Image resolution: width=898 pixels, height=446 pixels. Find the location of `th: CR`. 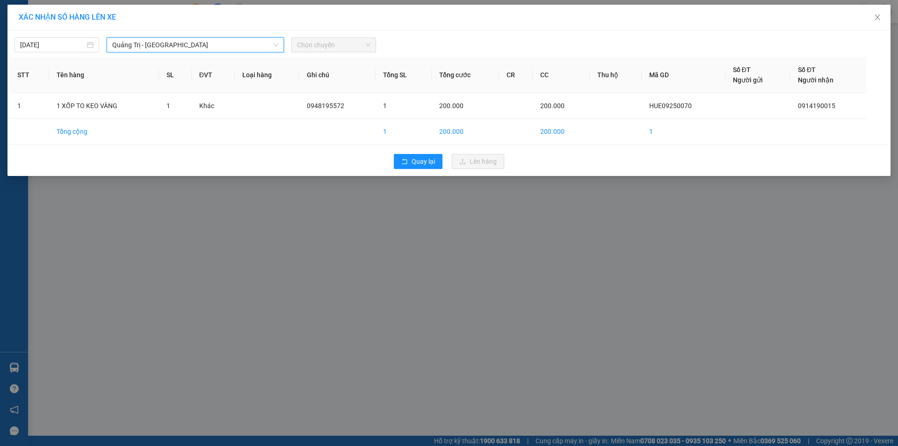

th: CR is located at coordinates (516, 75).